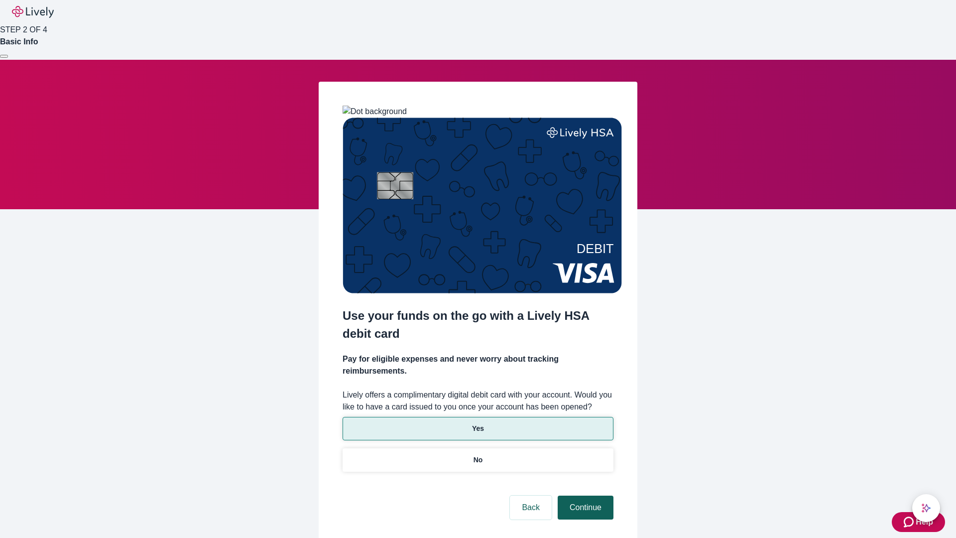 This screenshot has height=538, width=956. I want to click on label: Lively offers a complimentary digital debit card with your account. Would you like to have a card..., so click(478, 401).